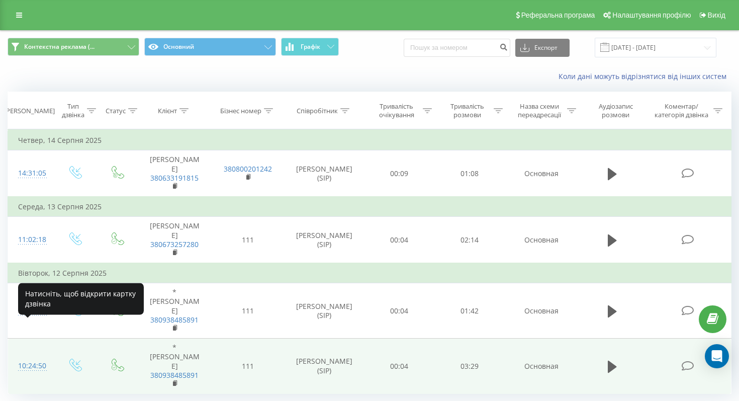 Image resolution: width=739 pixels, height=401 pixels. I want to click on span: Графік, so click(310, 47).